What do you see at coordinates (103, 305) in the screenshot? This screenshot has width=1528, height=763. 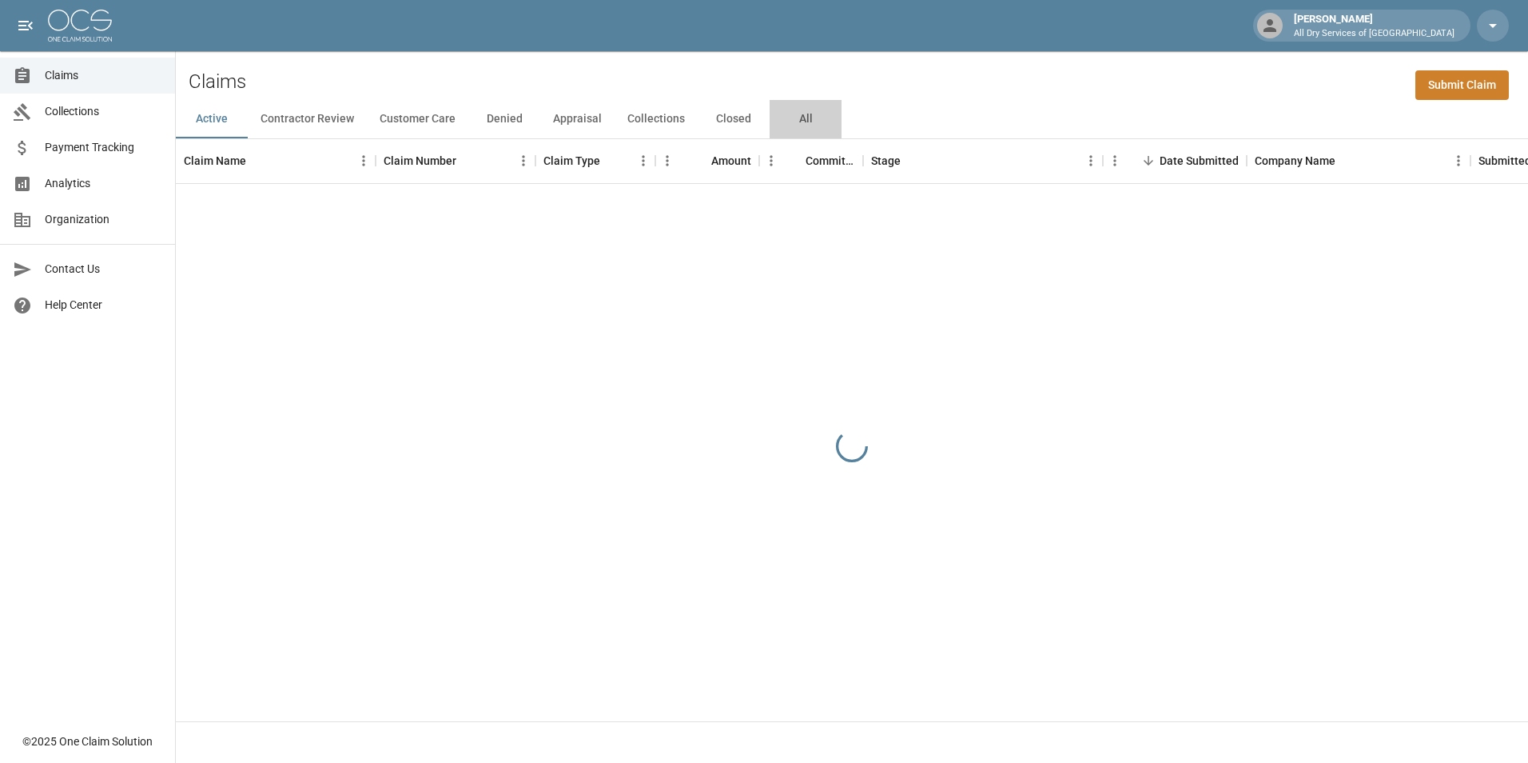 I see `span: Help Center` at bounding box center [103, 305].